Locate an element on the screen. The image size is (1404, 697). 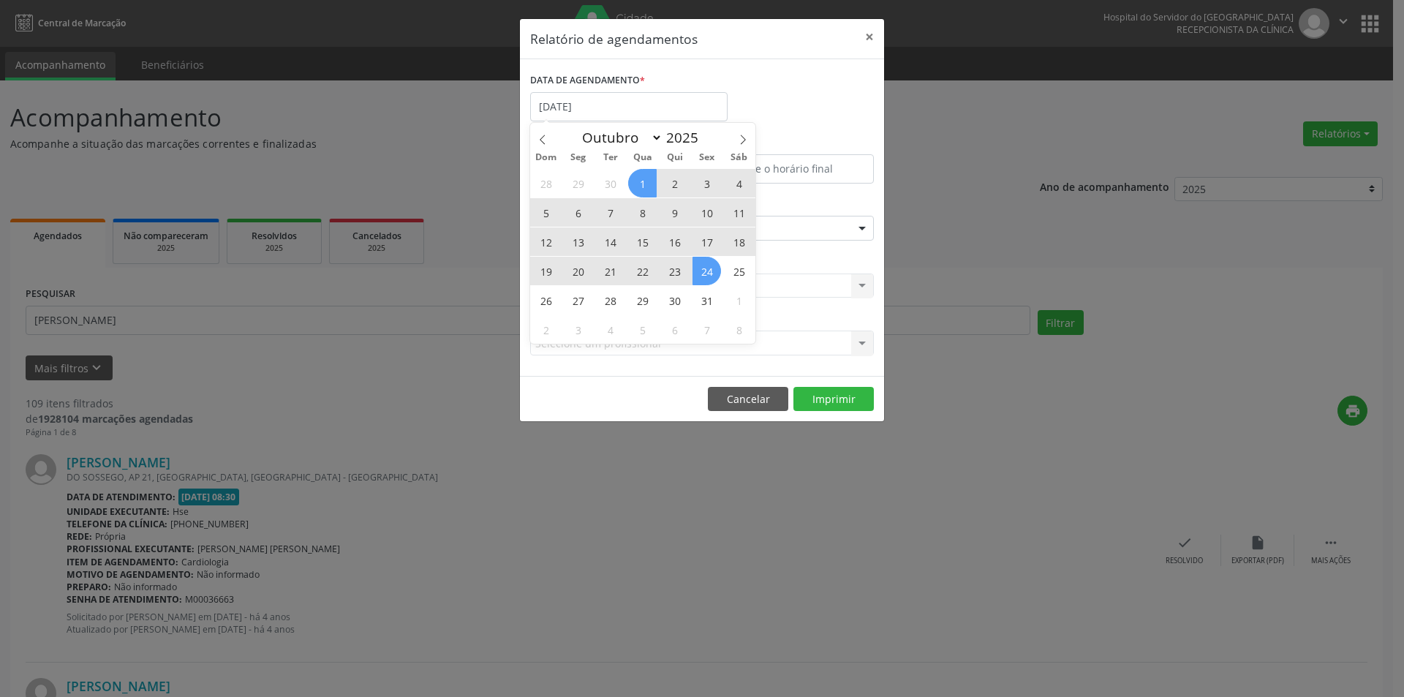
span: Outubro 18, 2025 is located at coordinates (739, 241).